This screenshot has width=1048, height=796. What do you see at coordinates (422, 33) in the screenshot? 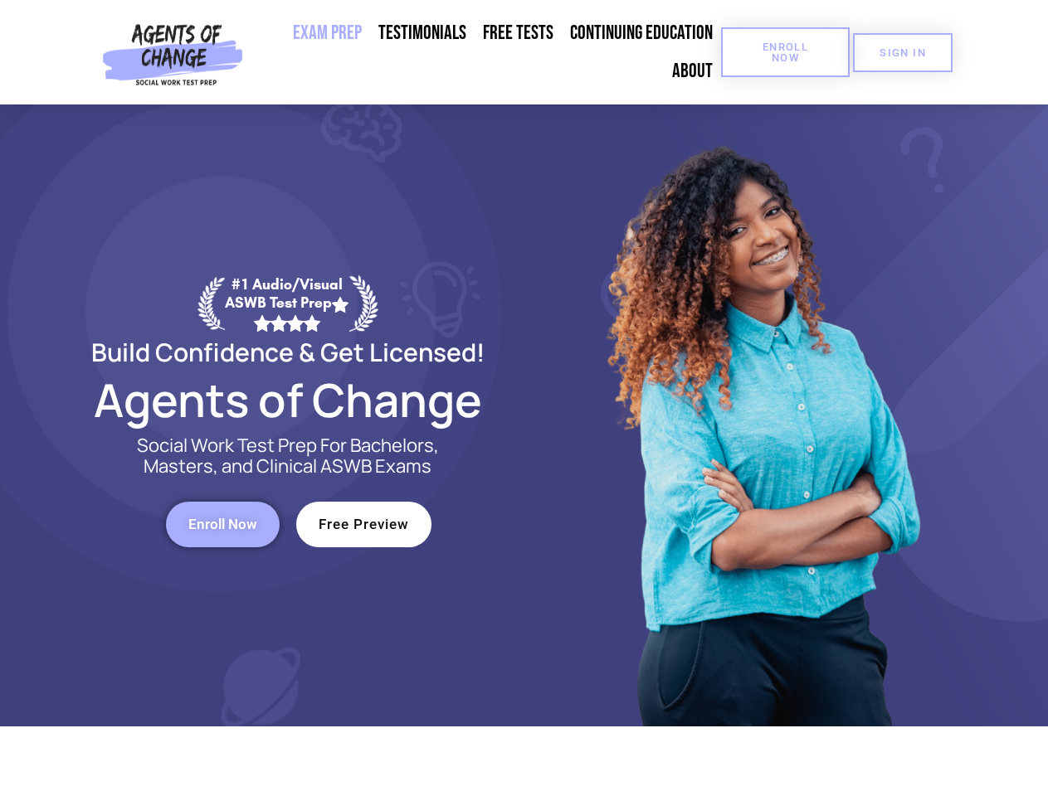
I see `a: Testimonials` at bounding box center [422, 33].